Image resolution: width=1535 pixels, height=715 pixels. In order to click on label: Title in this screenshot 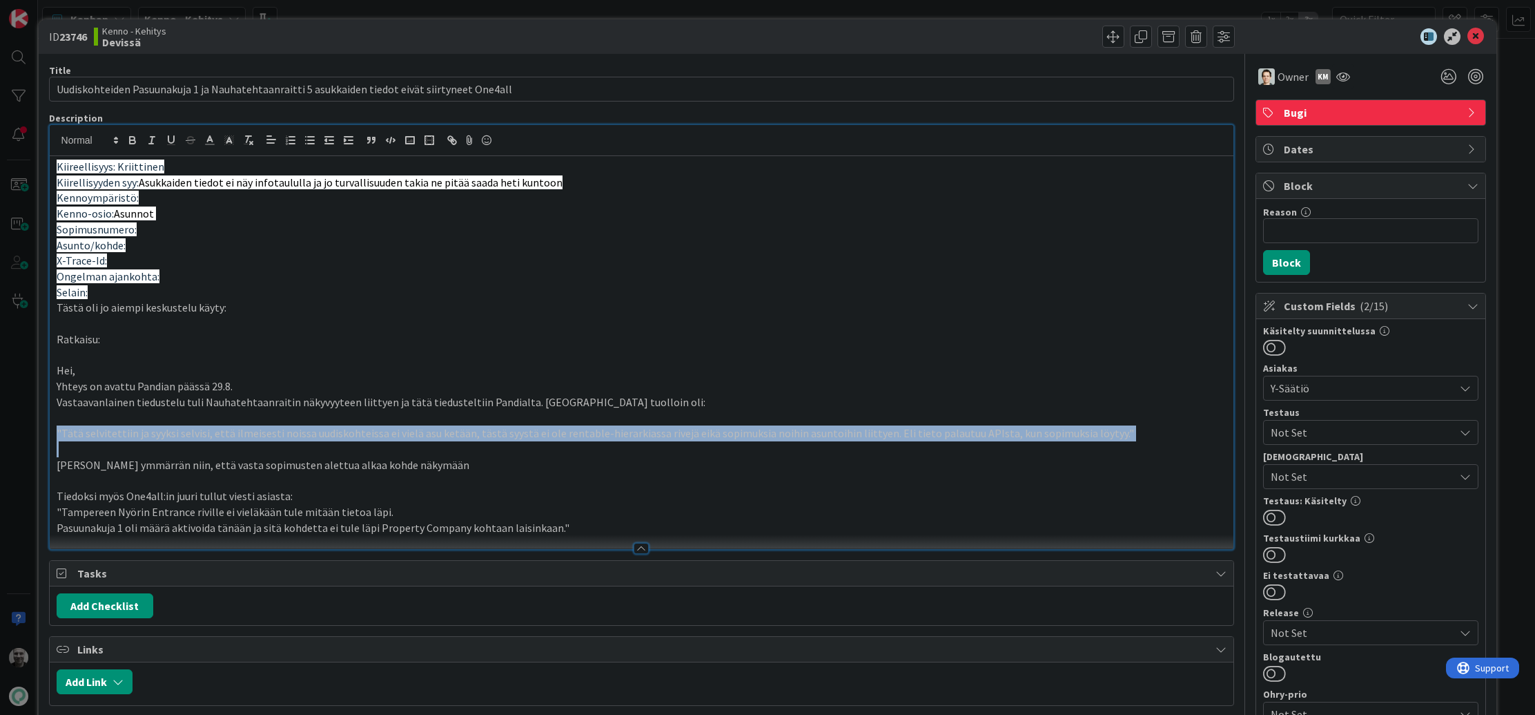, I will do `click(60, 70)`.